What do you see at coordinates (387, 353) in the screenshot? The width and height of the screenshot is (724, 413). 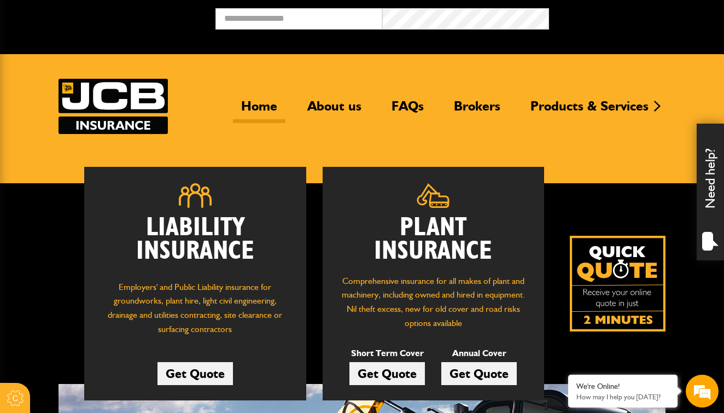 I see `p: Short Term Cover` at bounding box center [387, 353].